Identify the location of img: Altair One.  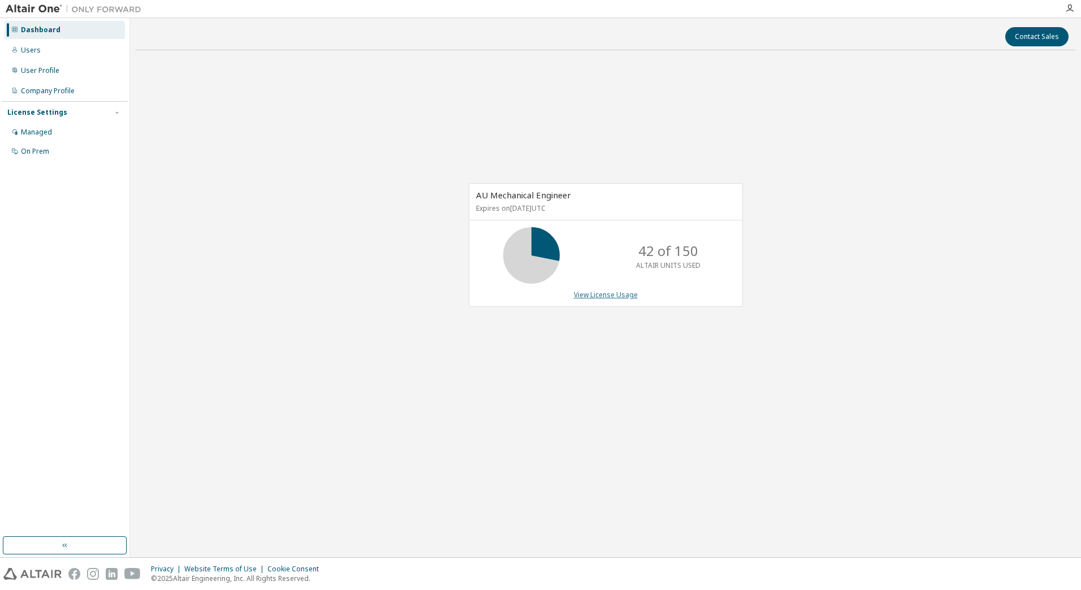
(76, 9).